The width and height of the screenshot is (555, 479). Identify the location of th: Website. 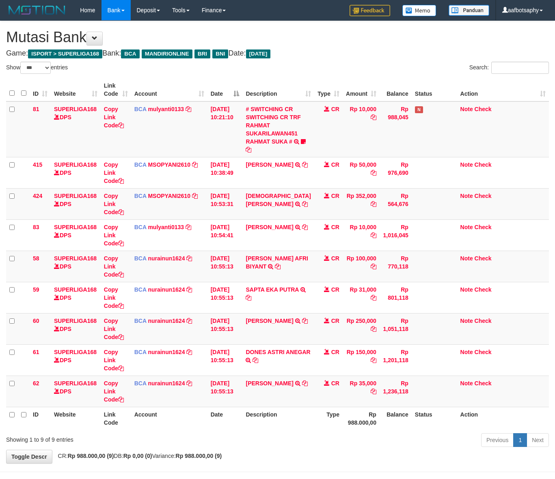
(76, 418).